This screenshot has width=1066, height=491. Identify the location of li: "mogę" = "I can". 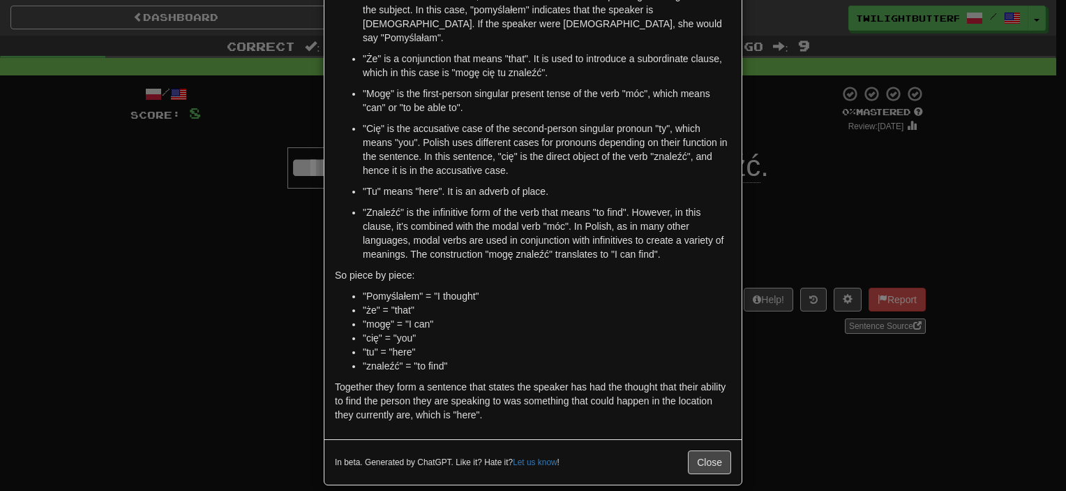
(547, 324).